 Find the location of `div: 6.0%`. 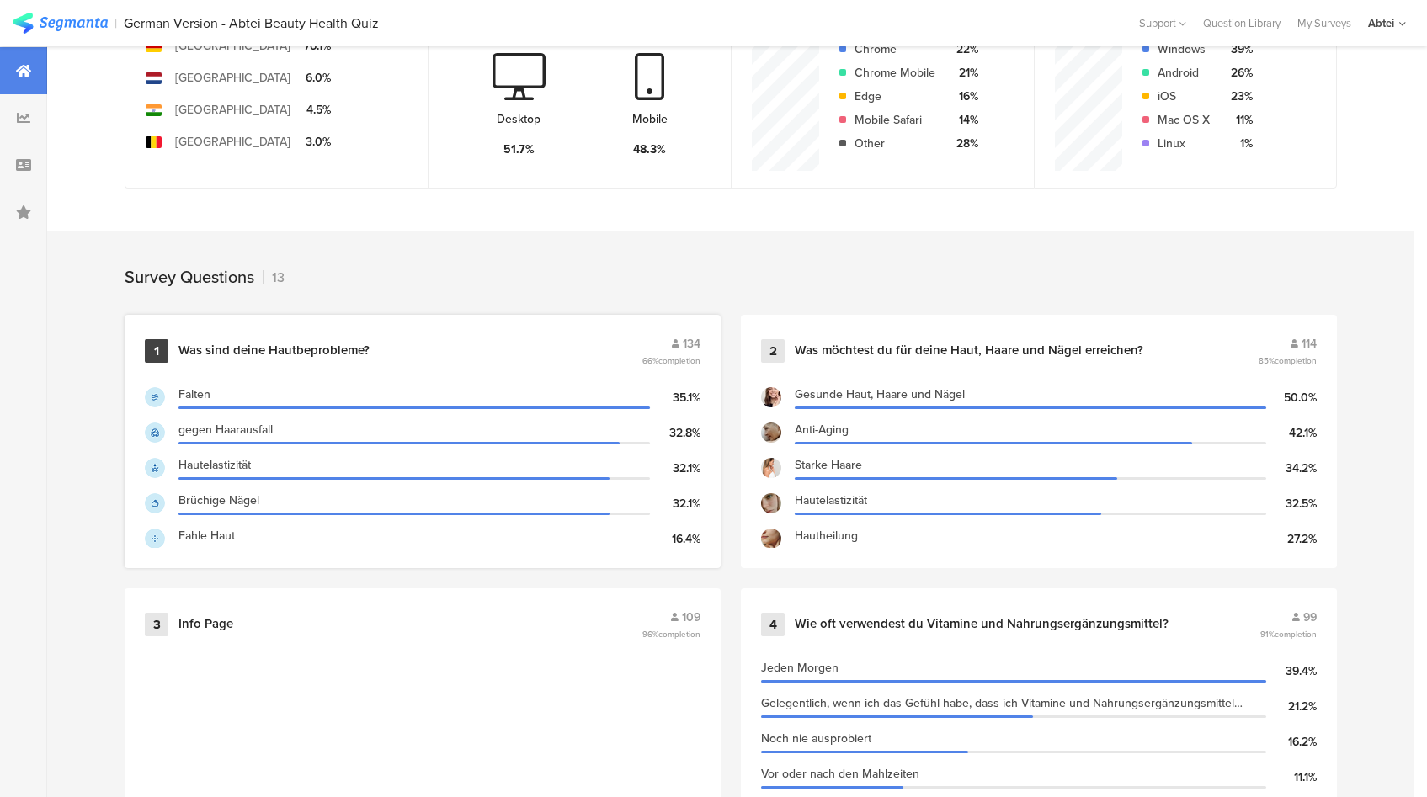

div: 6.0% is located at coordinates (317, 77).